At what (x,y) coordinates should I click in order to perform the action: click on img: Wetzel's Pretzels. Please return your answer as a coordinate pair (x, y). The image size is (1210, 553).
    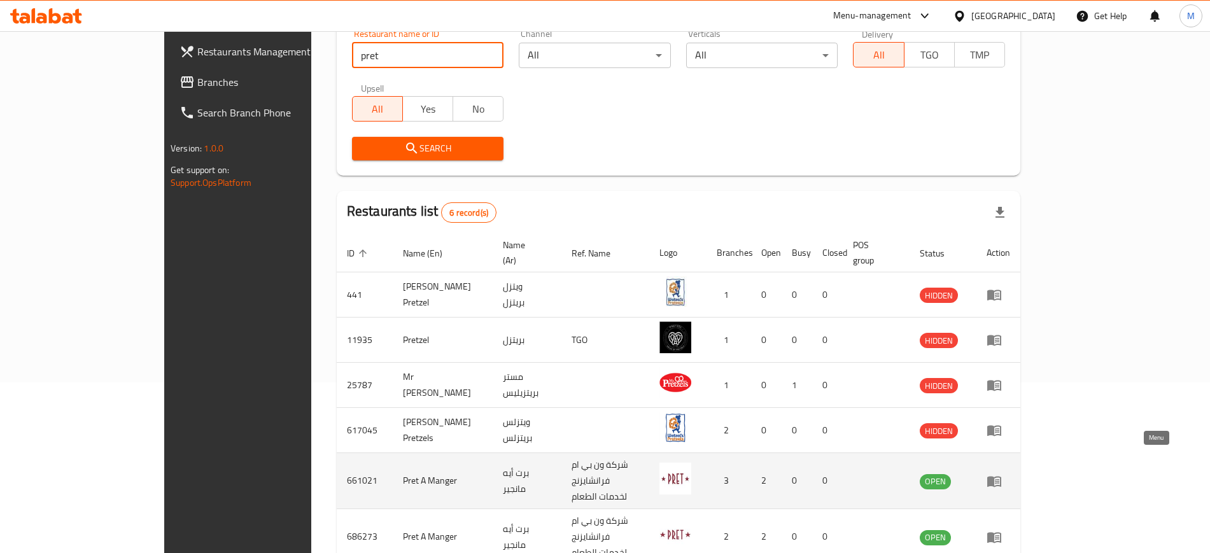
    Looking at the image, I should click on (676, 428).